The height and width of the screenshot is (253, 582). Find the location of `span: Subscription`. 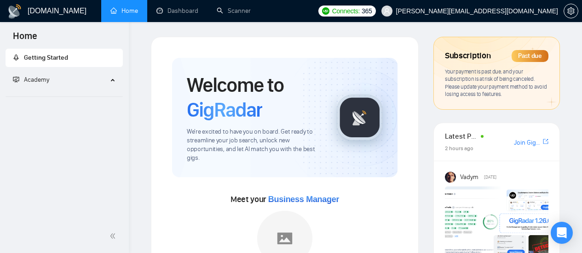

span: Subscription is located at coordinates (467, 56).